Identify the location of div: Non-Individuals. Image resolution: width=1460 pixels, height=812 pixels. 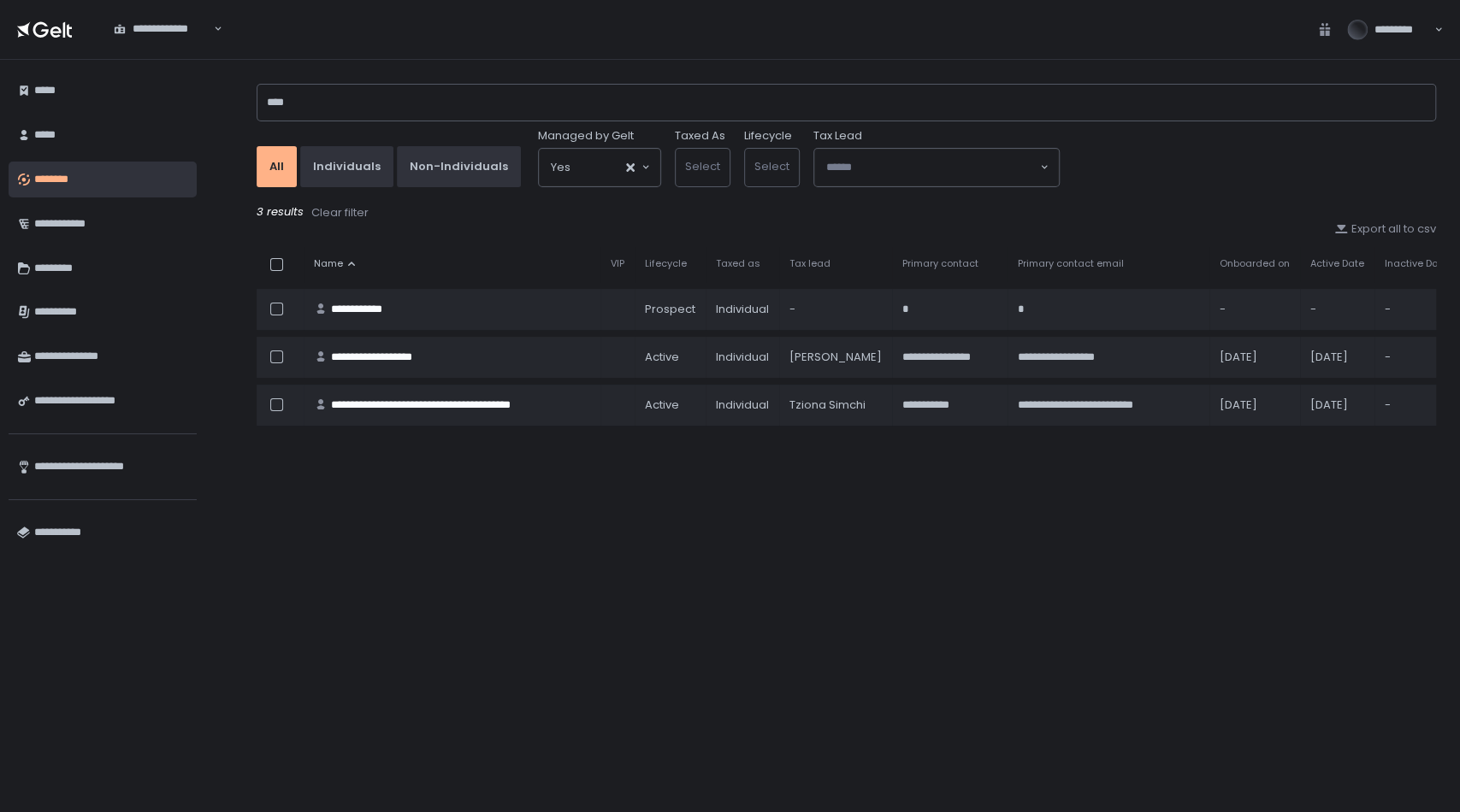
(459, 167).